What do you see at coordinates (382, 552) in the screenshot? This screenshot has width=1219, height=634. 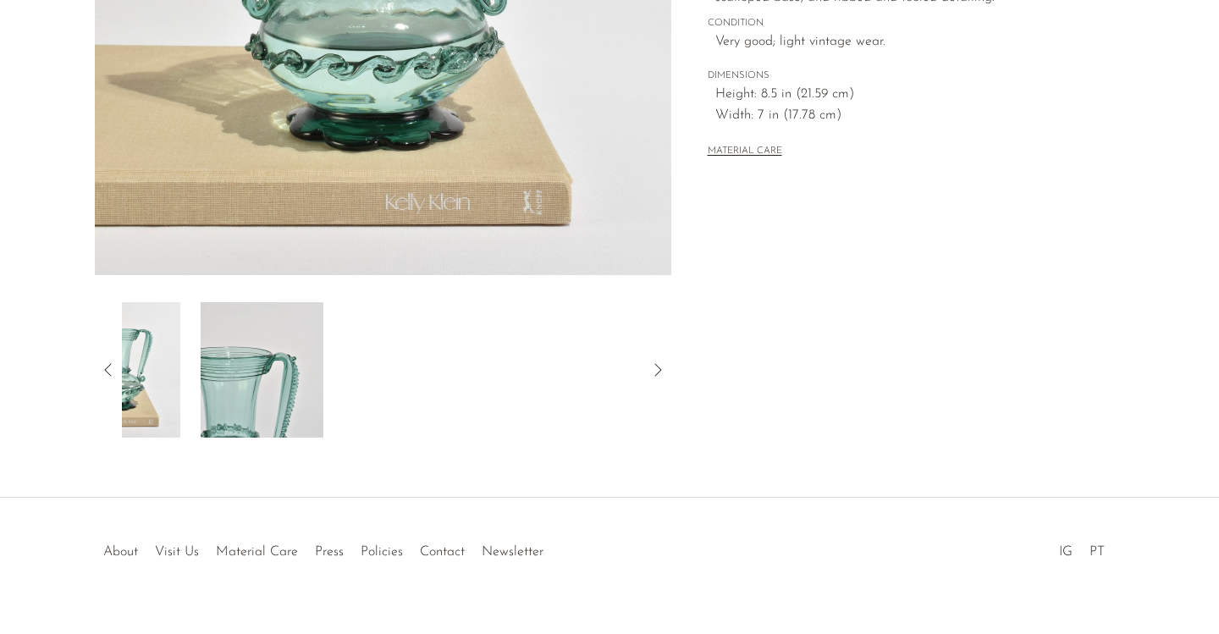 I see `a: Policies` at bounding box center [382, 552].